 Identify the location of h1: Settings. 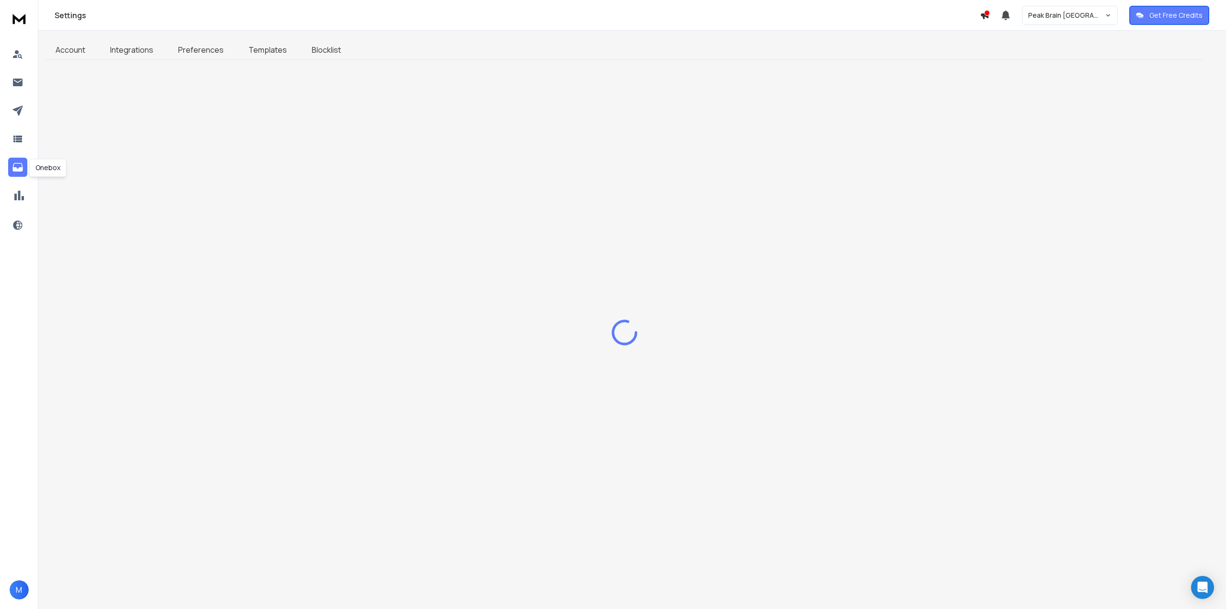
(517, 15).